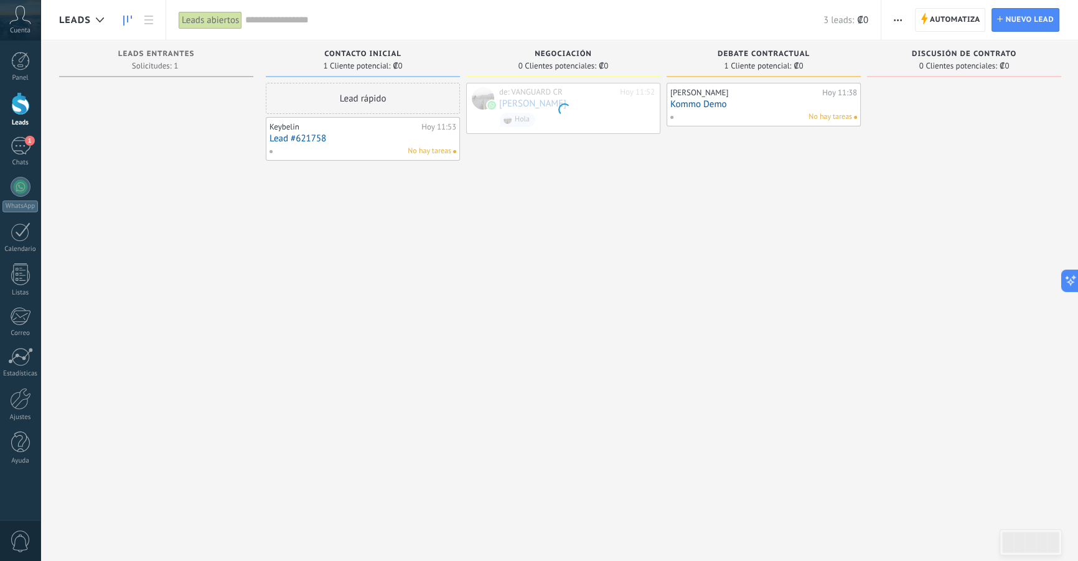 The height and width of the screenshot is (561, 1078). What do you see at coordinates (128, 20) in the screenshot?
I see `a: Leads` at bounding box center [128, 20].